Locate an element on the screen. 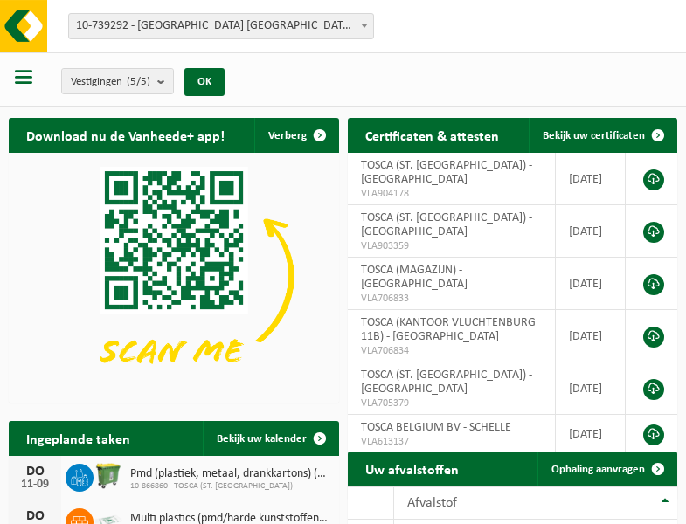 The height and width of the screenshot is (524, 686). div: 11-09 is located at coordinates (35, 485).